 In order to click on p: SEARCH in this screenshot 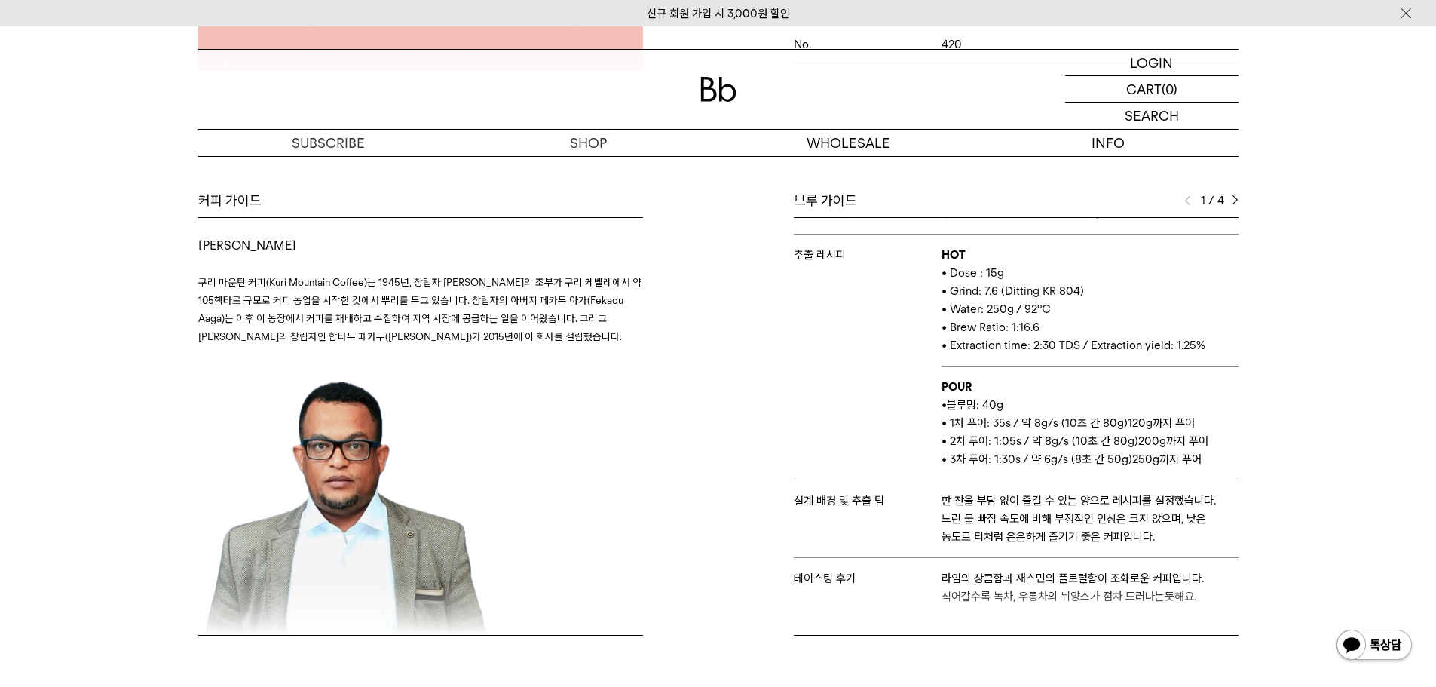, I will do `click(1152, 115)`.